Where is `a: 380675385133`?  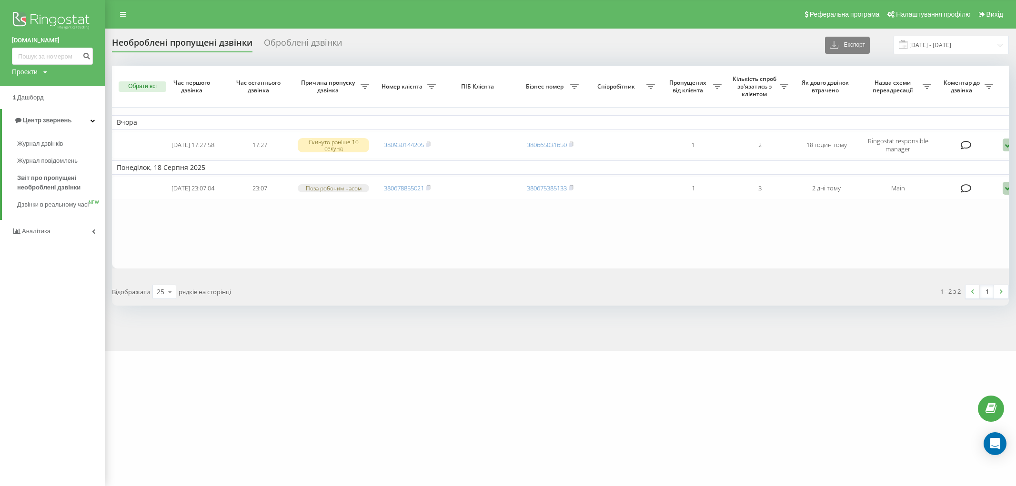 a: 380675385133 is located at coordinates (547, 188).